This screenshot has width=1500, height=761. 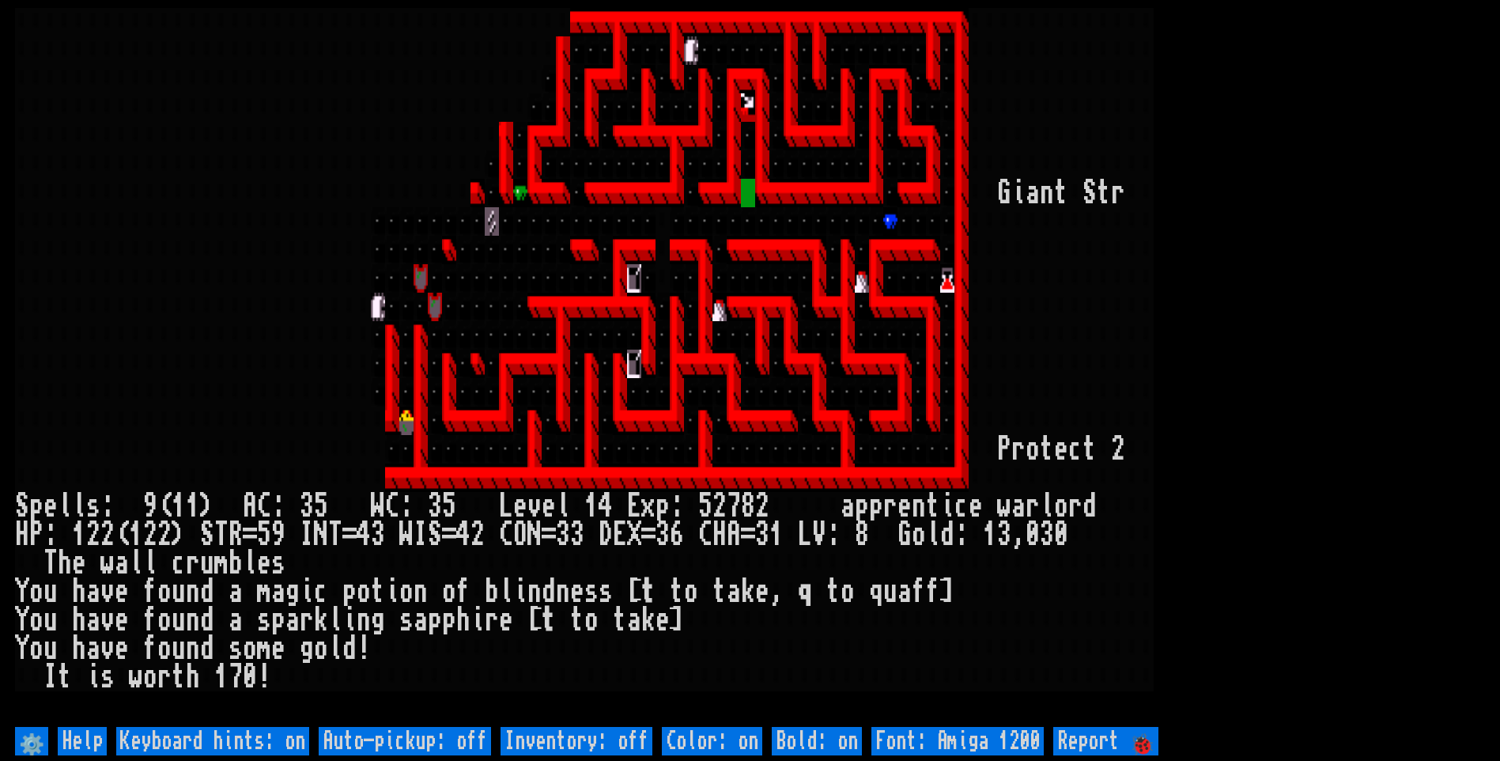 I want to click on div: 4, so click(x=606, y=506).